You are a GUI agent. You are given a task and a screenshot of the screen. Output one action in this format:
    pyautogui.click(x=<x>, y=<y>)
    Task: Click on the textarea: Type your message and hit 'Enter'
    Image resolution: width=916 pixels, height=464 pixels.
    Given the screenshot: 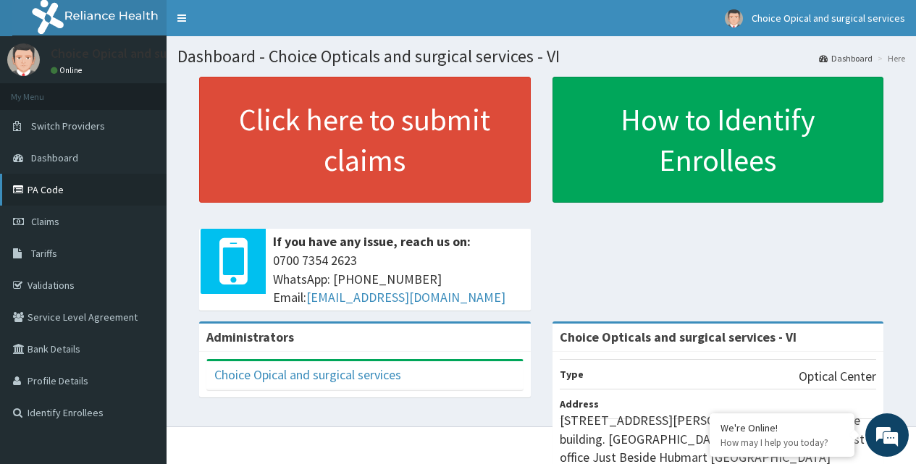 What is the action you would take?
    pyautogui.click(x=141, y=335)
    